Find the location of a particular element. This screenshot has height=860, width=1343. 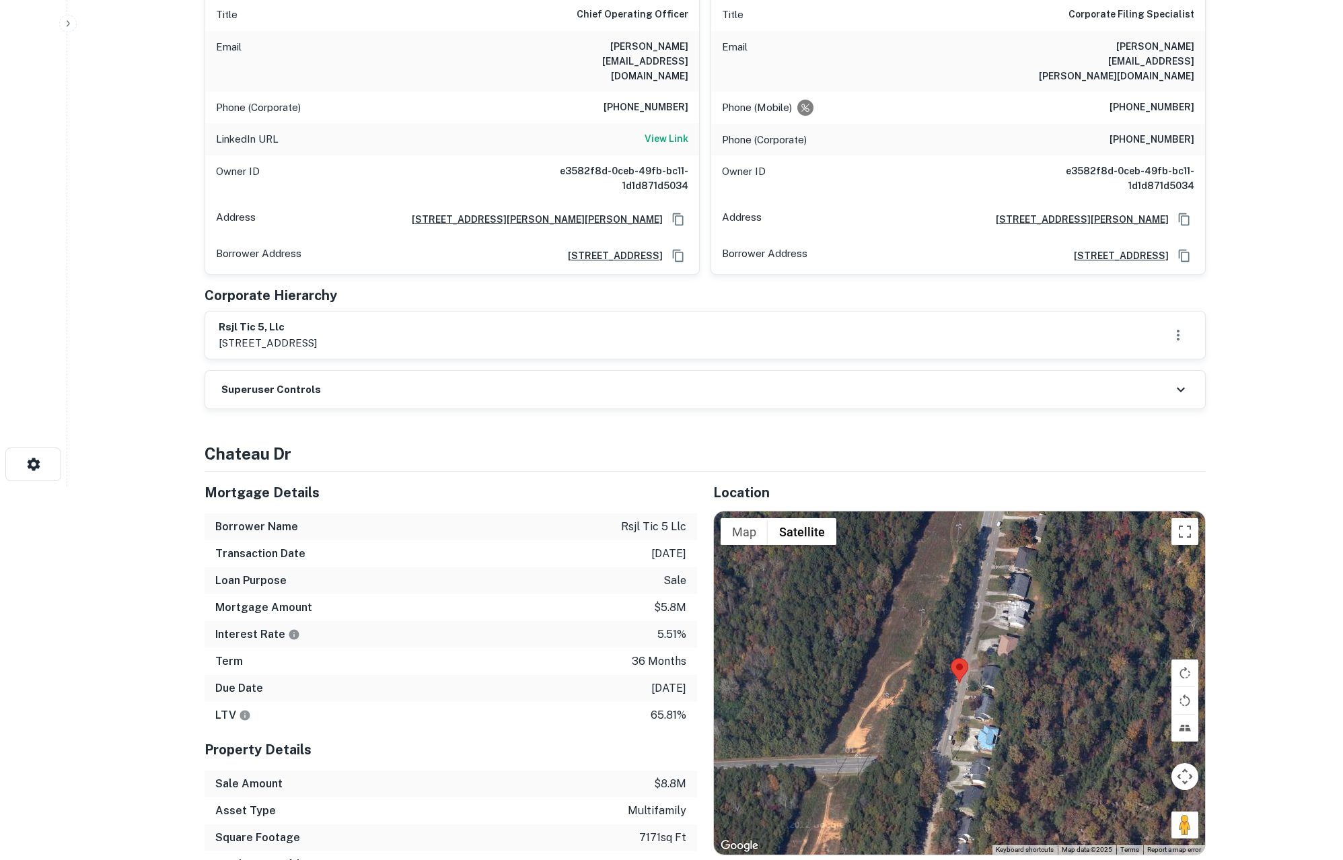

button: Show satellite imagery is located at coordinates (802, 532).